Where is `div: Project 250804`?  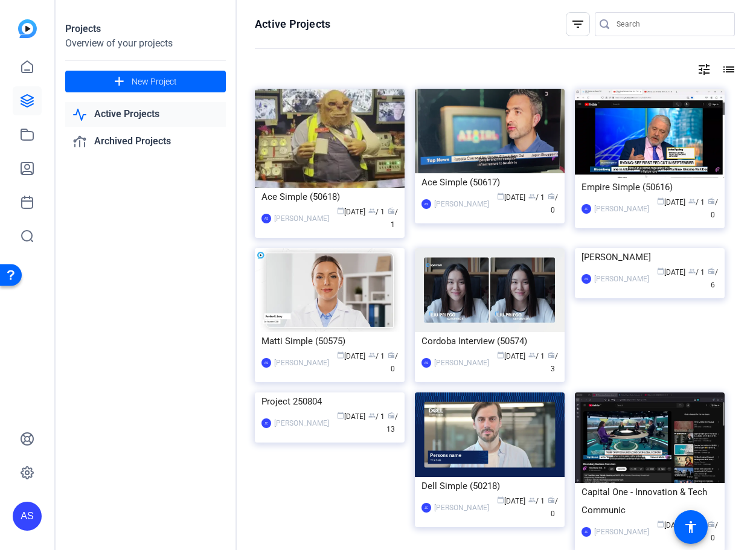
div: Project 250804 is located at coordinates (330, 402).